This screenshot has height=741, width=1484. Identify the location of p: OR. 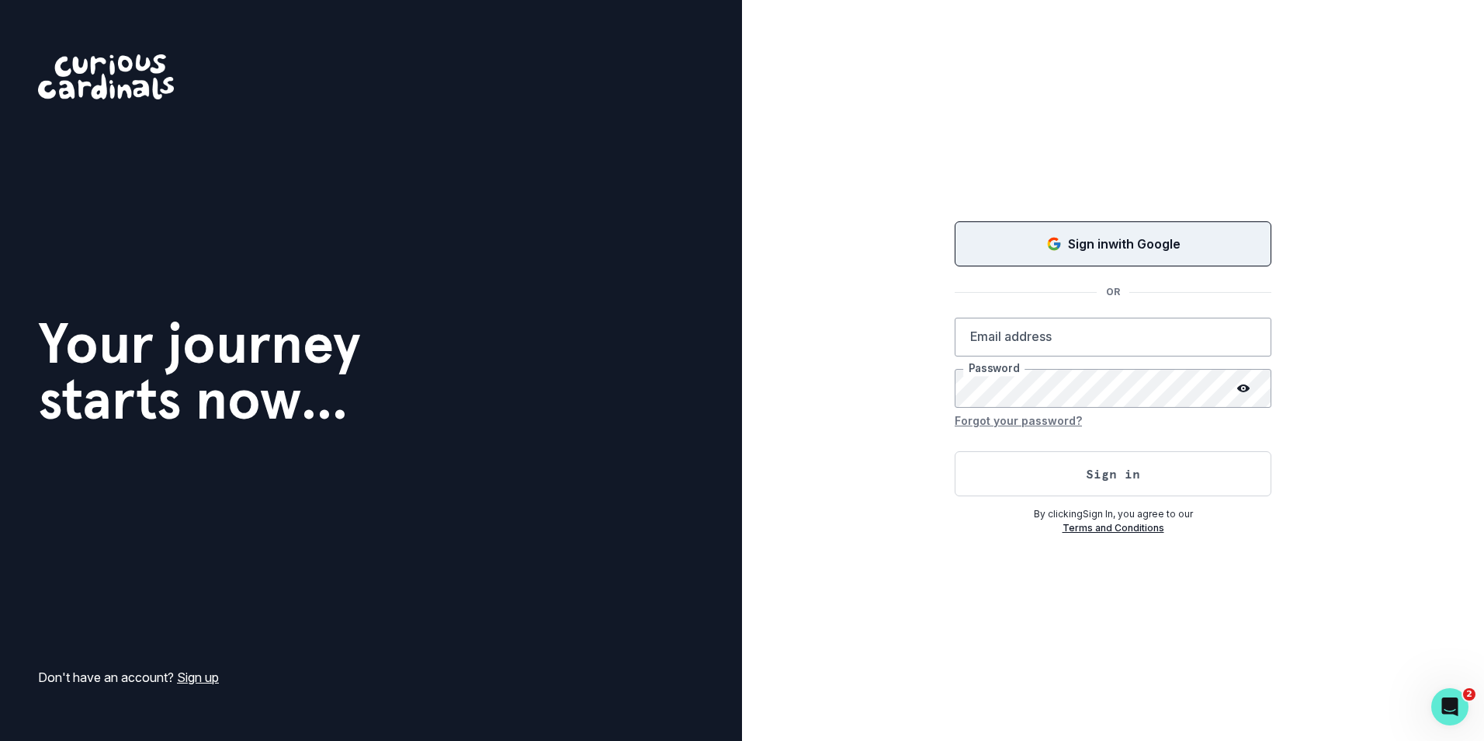
(1113, 292).